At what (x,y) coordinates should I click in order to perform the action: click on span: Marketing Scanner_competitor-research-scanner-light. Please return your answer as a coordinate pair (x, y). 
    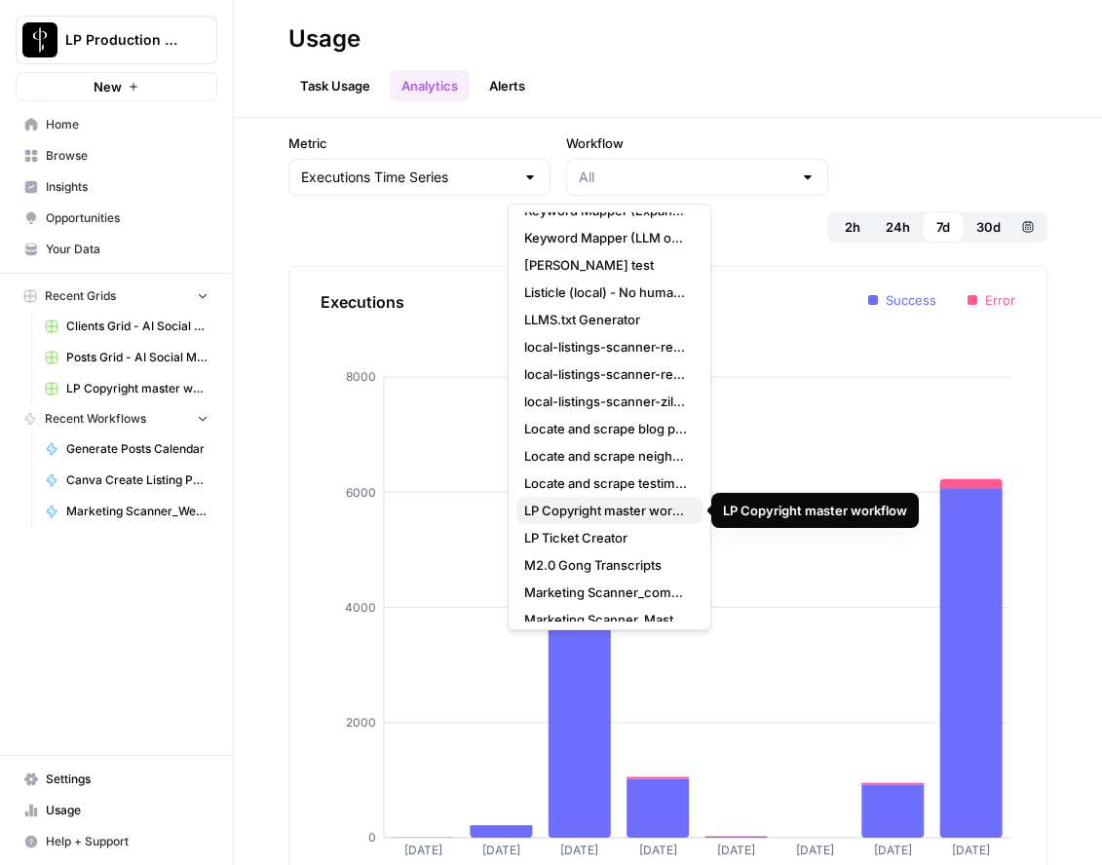
    Looking at the image, I should click on (605, 592).